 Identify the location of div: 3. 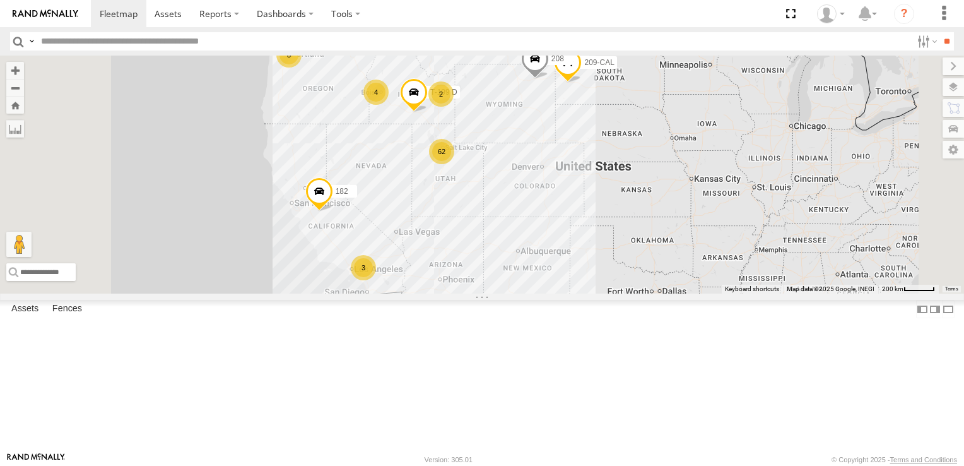
(364, 268).